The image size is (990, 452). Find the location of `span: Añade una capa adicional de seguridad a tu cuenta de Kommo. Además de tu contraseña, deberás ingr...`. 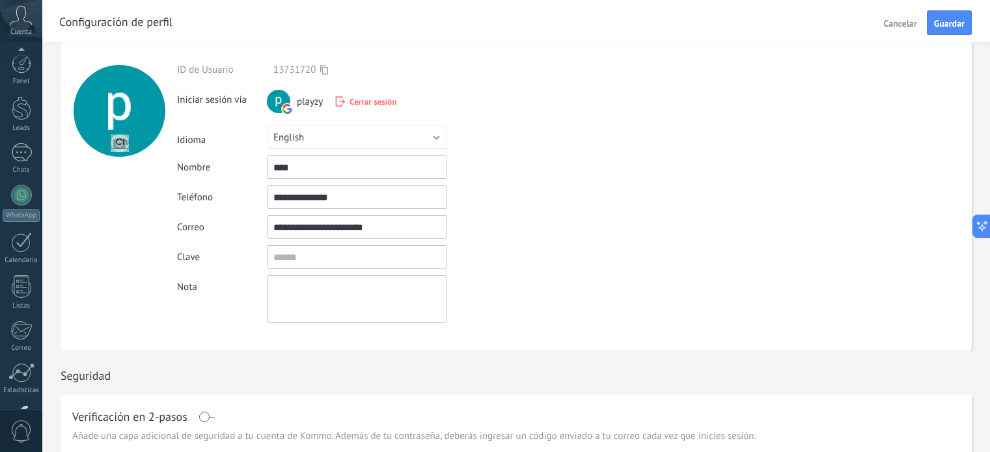

span: Añade una capa adicional de seguridad a tu cuenta de Kommo. Además de tu contraseña, deberás ingr... is located at coordinates (414, 437).